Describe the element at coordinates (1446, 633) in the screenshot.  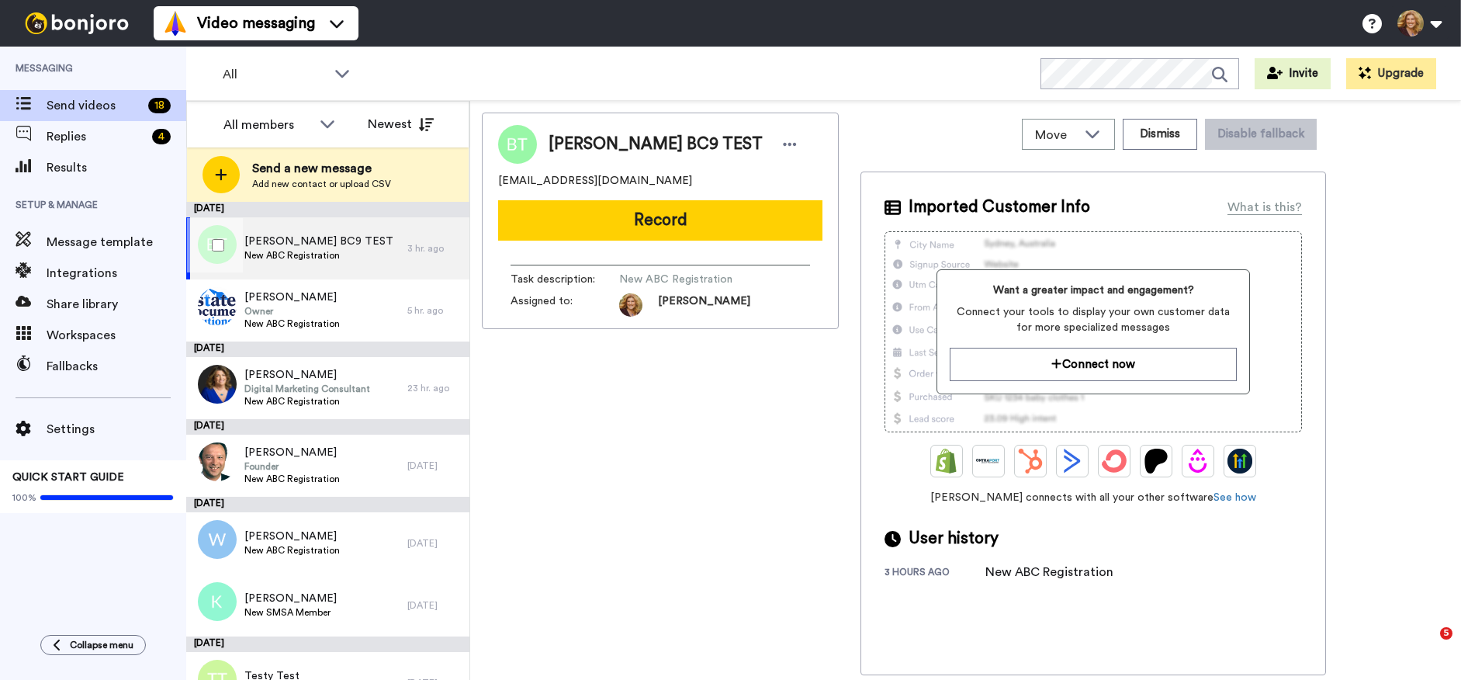
I see `span: 5` at that location.